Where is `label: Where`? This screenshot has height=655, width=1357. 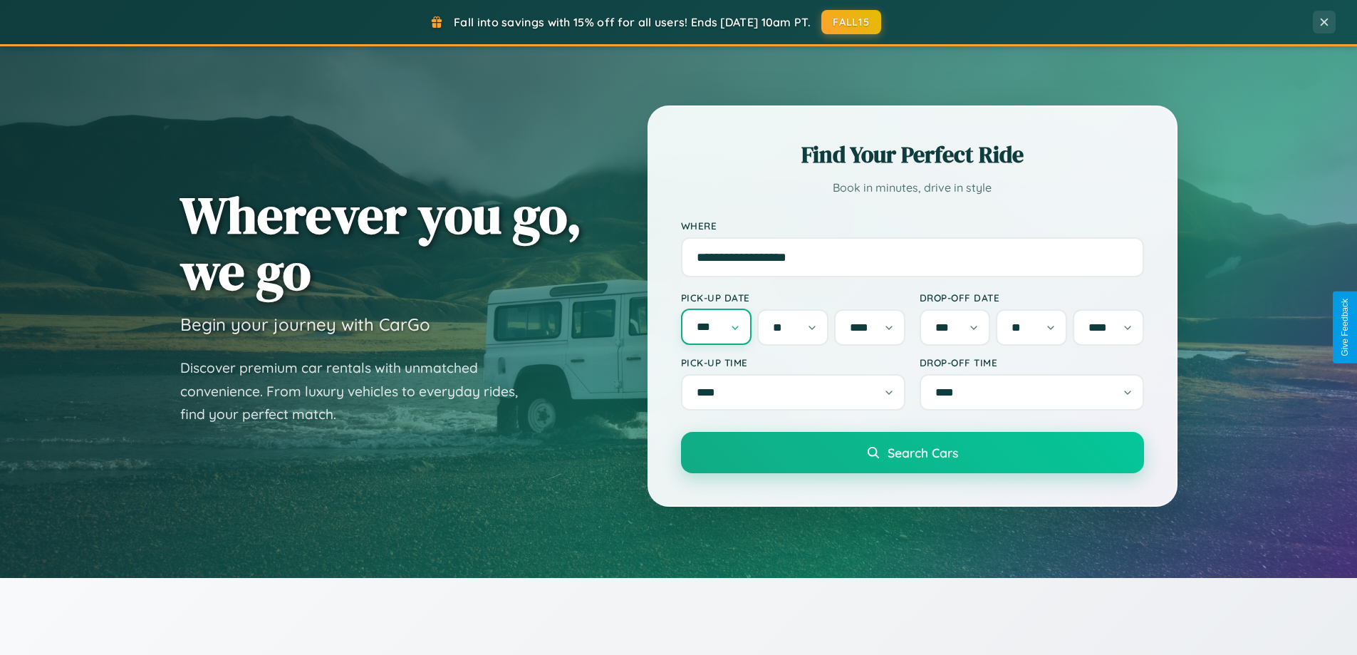
label: Where is located at coordinates (913, 225).